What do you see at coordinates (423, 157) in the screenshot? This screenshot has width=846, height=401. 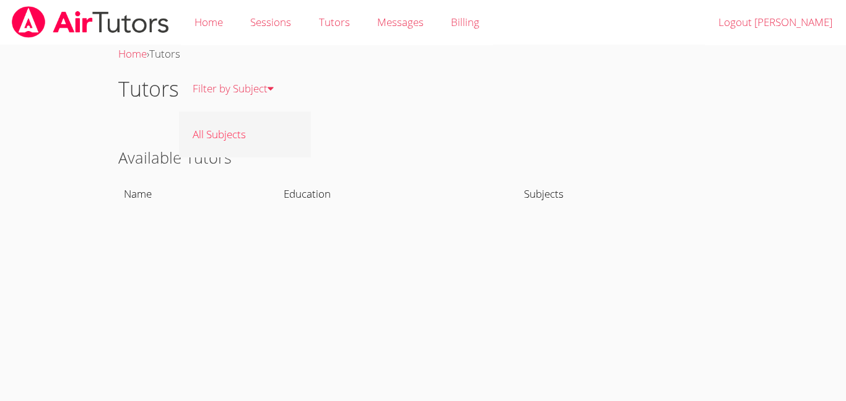 I see `h2: Available Tutors` at bounding box center [423, 157].